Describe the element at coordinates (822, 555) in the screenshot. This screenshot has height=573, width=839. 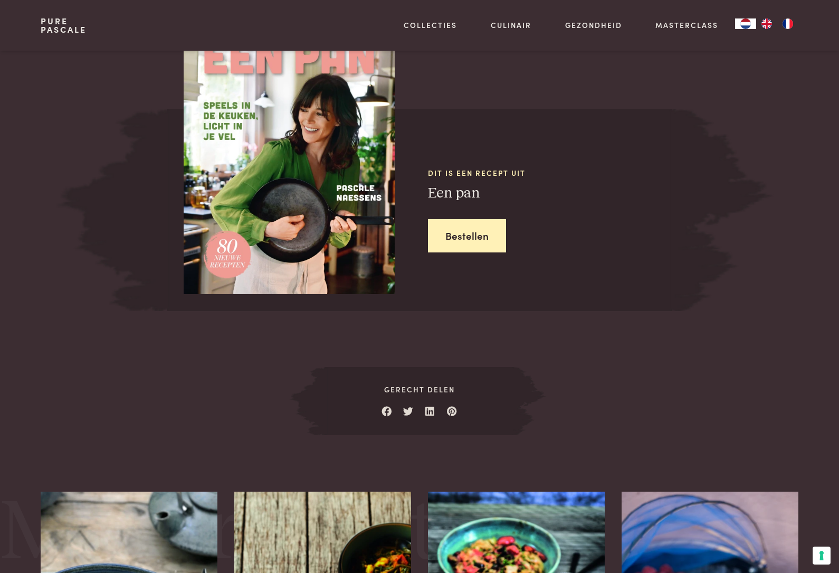
I see `button: Uw voorkeuren voor toestemming voor trackingtechnologieën` at that location.